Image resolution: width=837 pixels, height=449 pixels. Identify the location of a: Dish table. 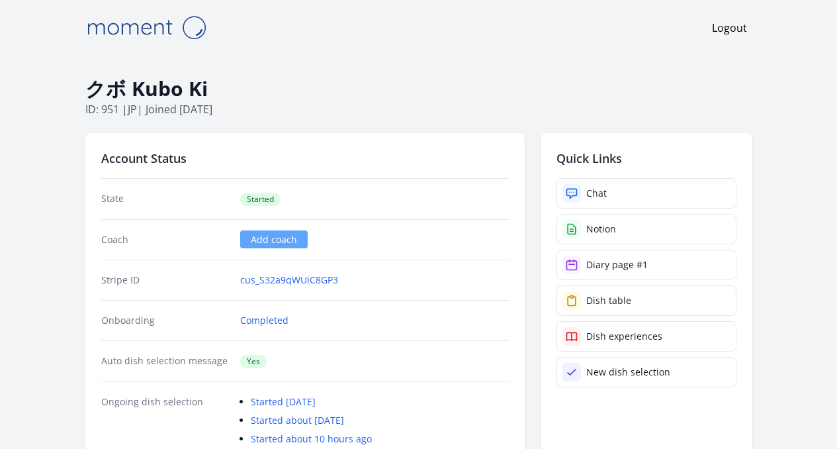
(646, 300).